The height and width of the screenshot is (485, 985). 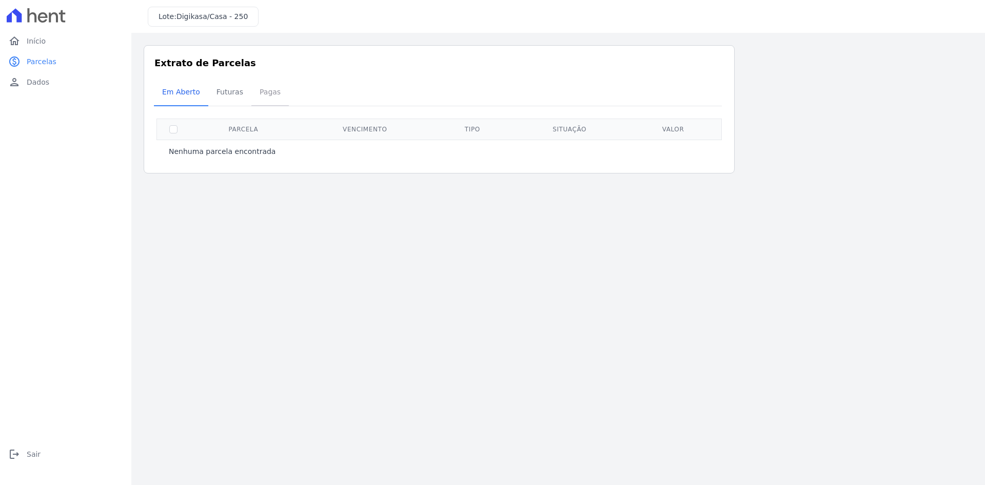 I want to click on h3: Lote:, so click(x=203, y=16).